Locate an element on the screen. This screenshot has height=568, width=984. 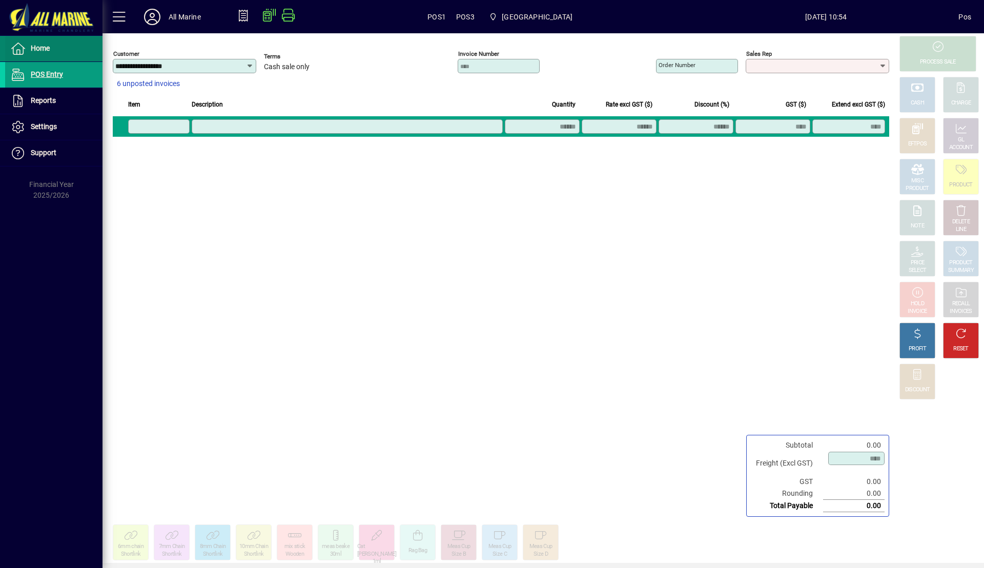
button: Profile is located at coordinates (152, 17).